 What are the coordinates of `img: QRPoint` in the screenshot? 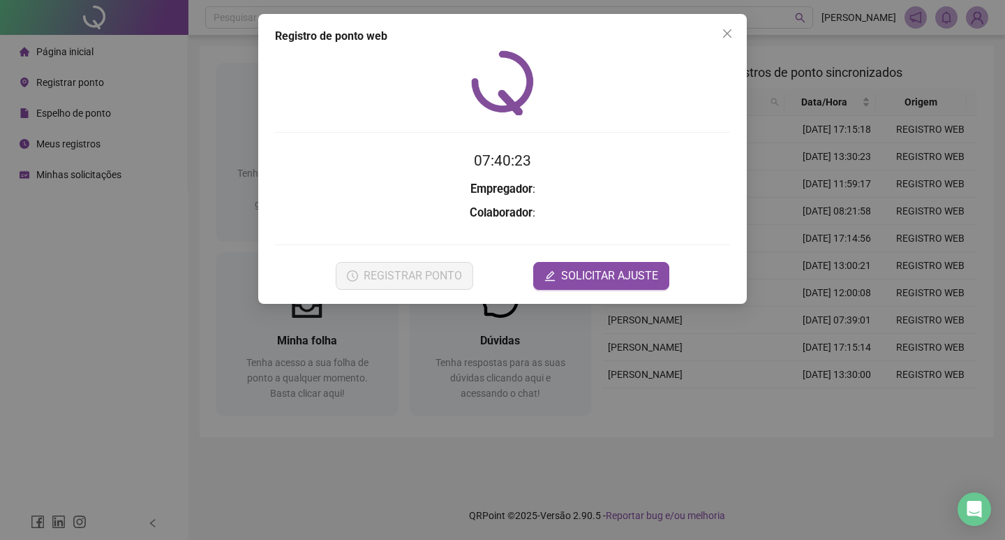 It's located at (503, 82).